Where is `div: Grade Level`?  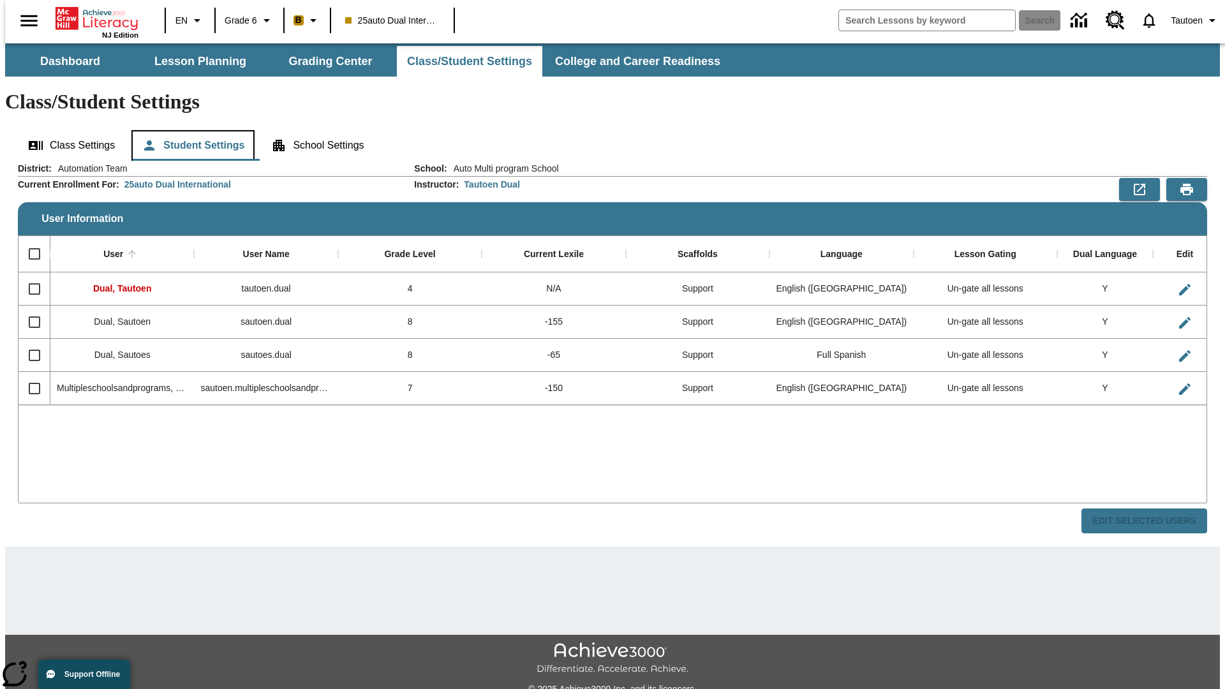 div: Grade Level is located at coordinates (410, 255).